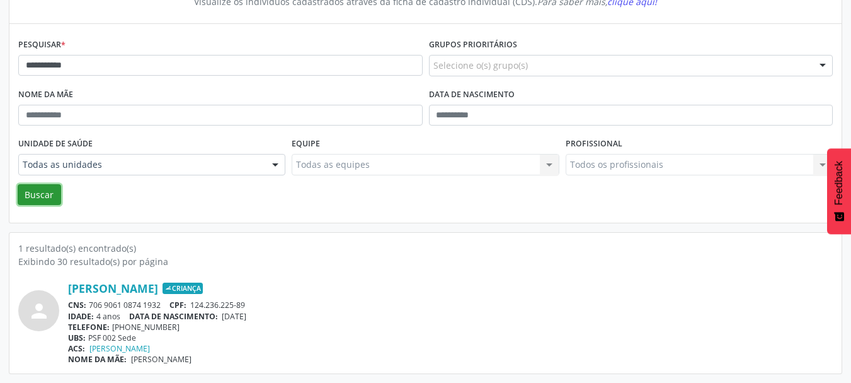  I want to click on div: PSF 002 Sede, so click(451, 337).